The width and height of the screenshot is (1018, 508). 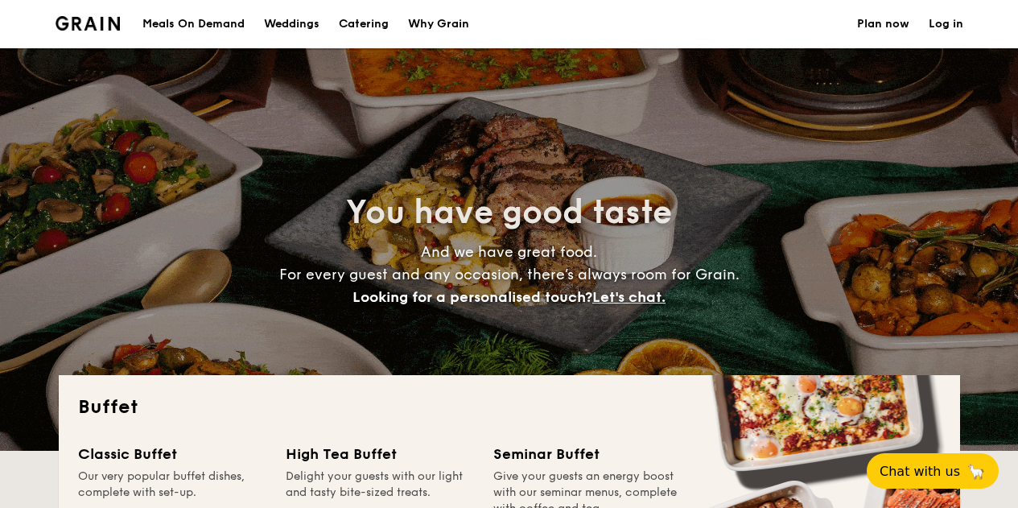 What do you see at coordinates (920, 471) in the screenshot?
I see `span: Chat with us` at bounding box center [920, 471].